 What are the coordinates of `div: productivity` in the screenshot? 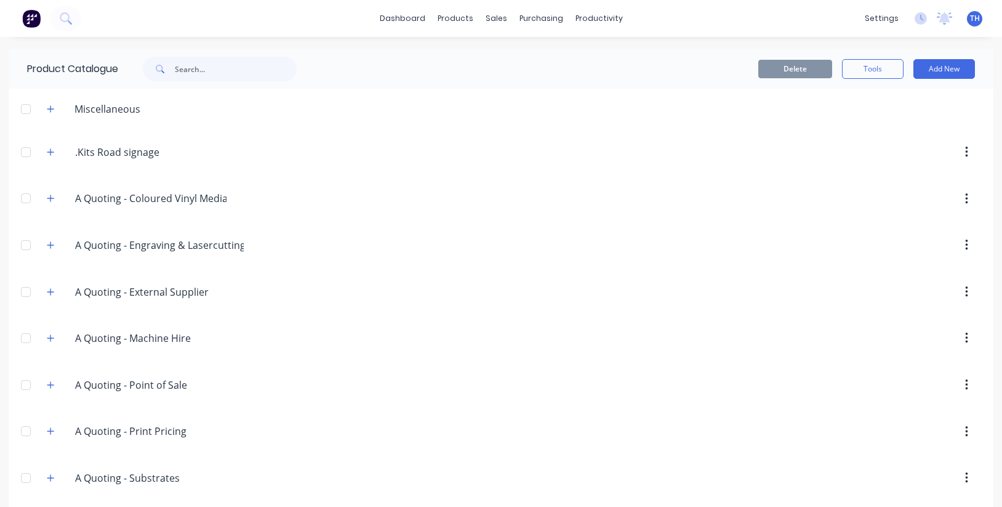 It's located at (599, 18).